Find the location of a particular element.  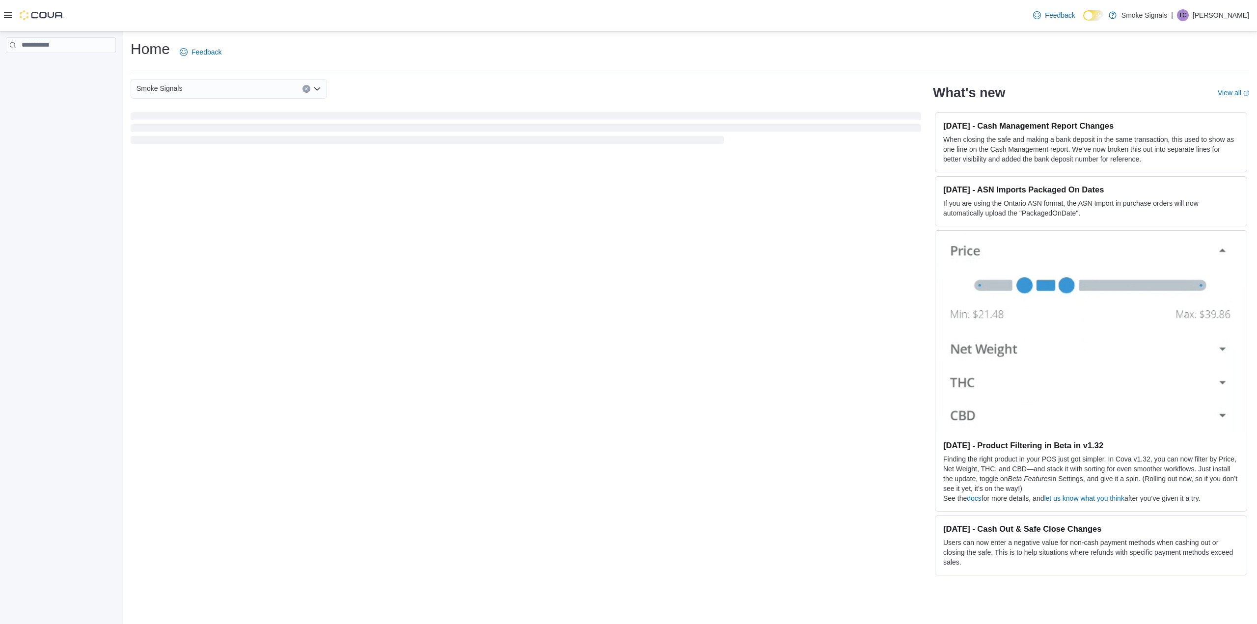

p: Smoke Signals is located at coordinates (1144, 15).